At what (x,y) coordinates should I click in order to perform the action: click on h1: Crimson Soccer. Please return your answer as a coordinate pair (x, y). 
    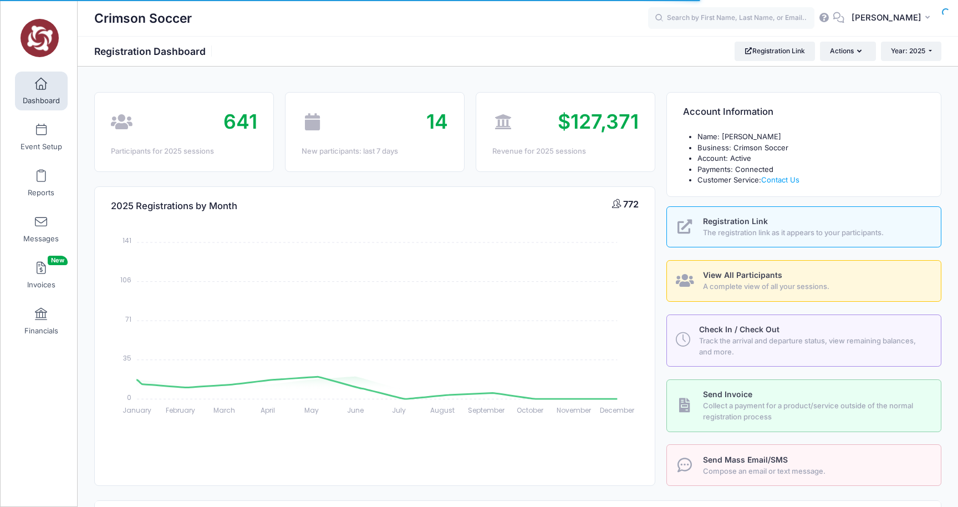
    Looking at the image, I should click on (143, 18).